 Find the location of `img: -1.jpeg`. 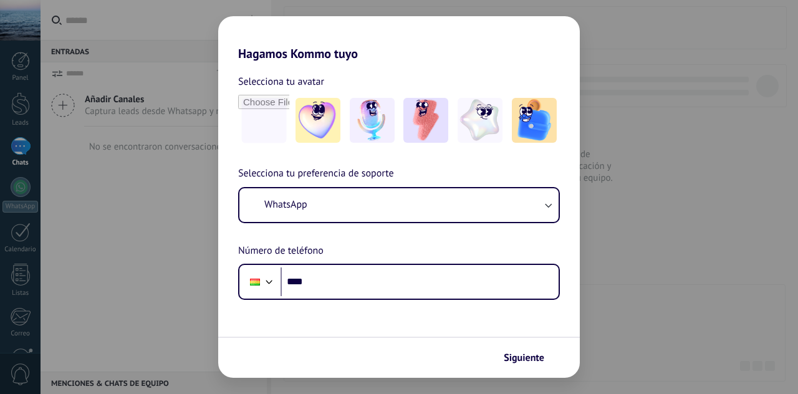

img: -1.jpeg is located at coordinates (318, 120).